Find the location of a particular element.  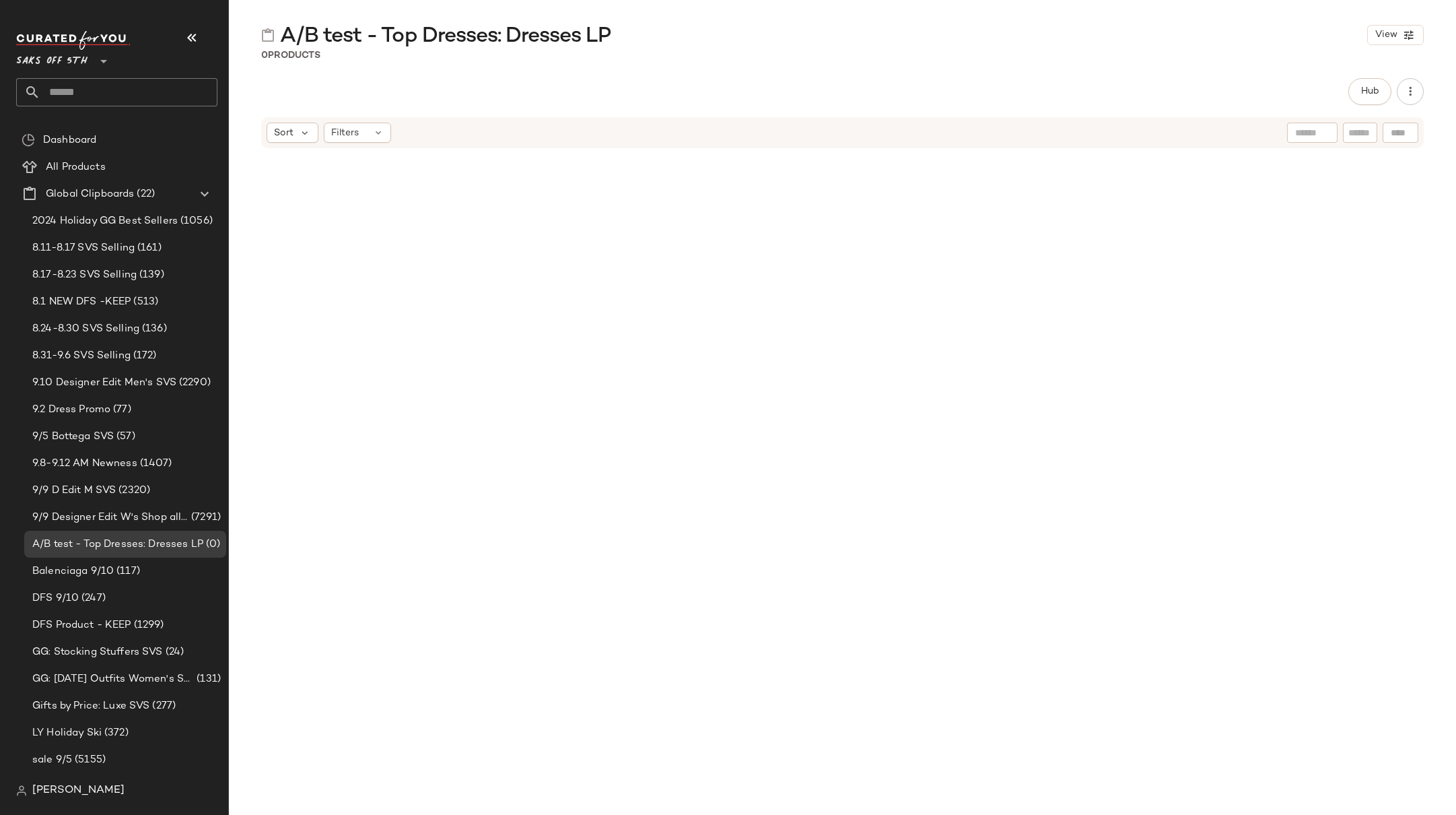

span: (172) is located at coordinates (143, 356).